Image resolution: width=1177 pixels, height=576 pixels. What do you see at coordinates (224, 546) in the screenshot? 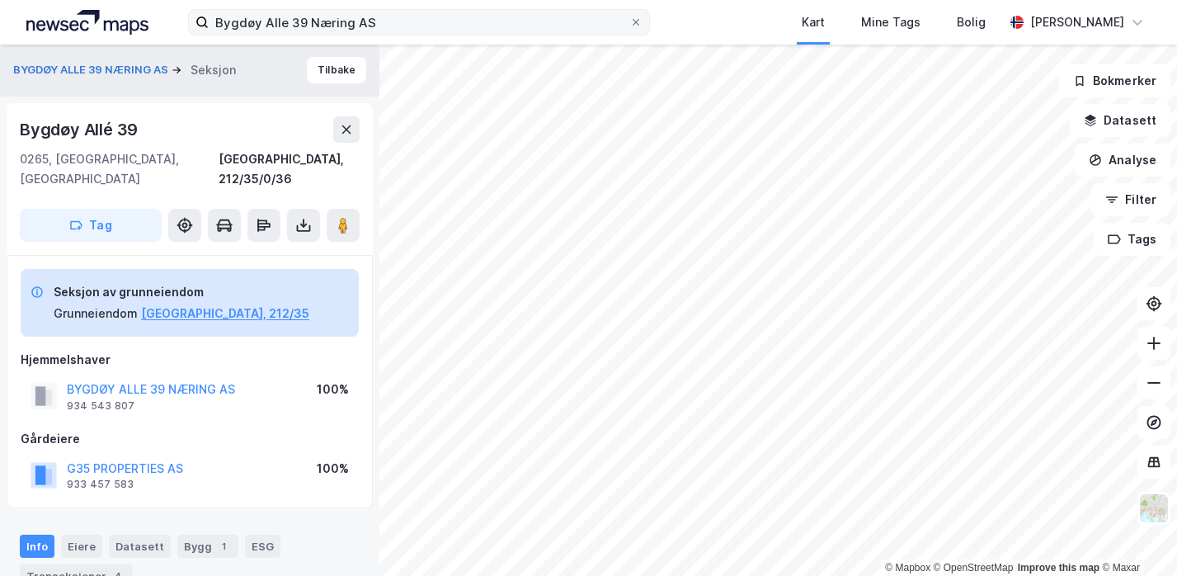
I see `div: 1` at bounding box center [224, 546].